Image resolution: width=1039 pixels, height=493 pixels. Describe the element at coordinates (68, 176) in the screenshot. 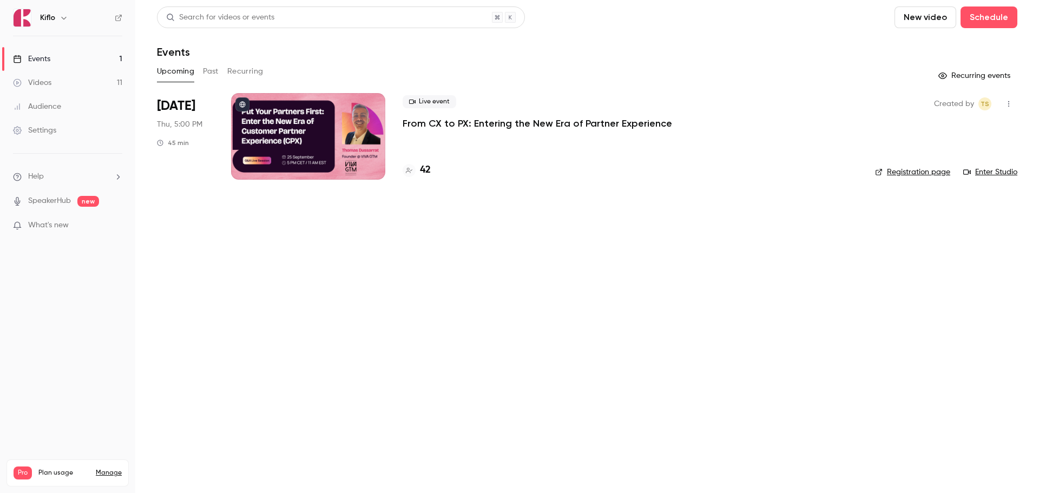

I see `li: help-dropdown-opener` at that location.